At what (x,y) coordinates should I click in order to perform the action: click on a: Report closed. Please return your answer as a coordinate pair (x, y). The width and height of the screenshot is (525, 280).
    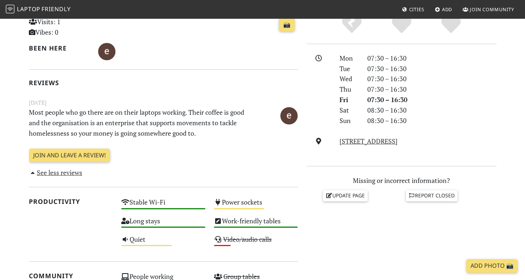
    Looking at the image, I should click on (432, 195).